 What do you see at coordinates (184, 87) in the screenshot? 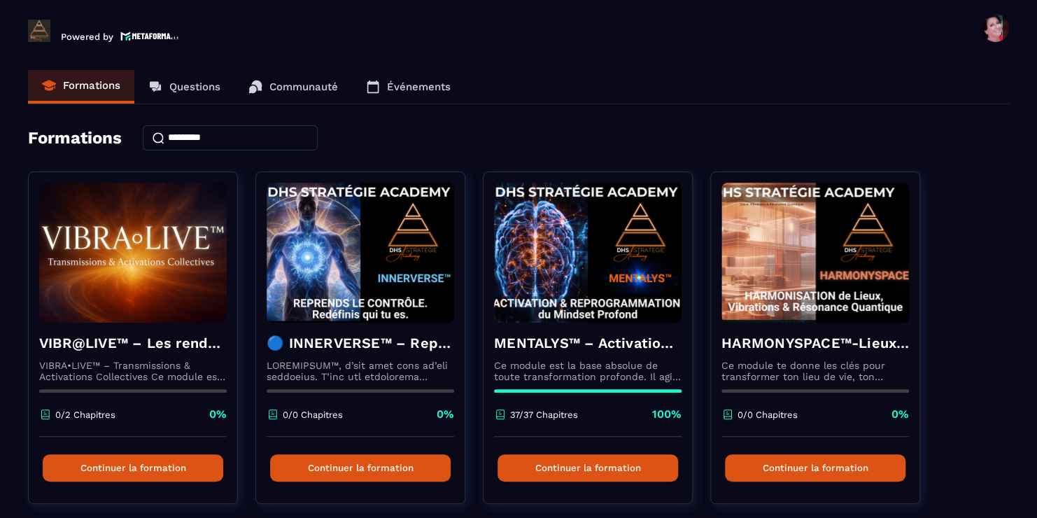
I see `a: Questions` at bounding box center [184, 87].